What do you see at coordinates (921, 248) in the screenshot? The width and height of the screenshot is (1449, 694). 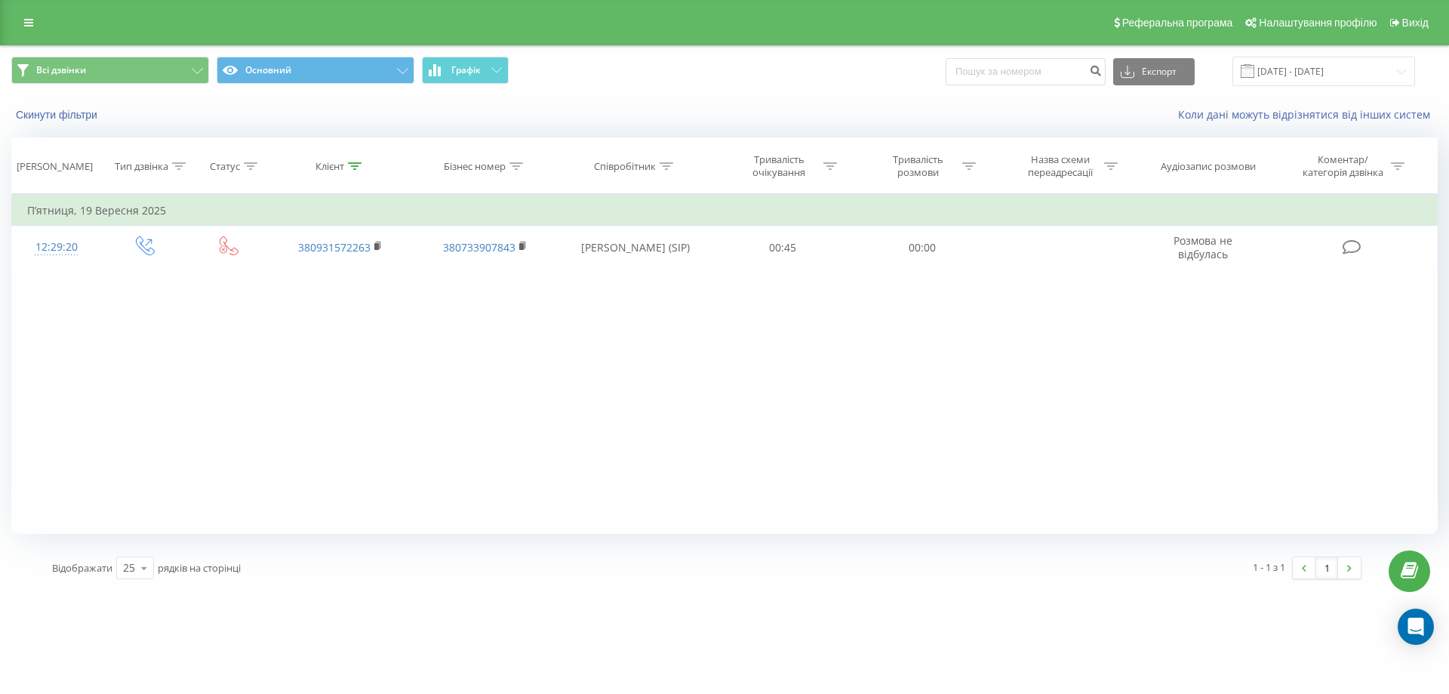 I see `td: 00:00` at bounding box center [921, 248].